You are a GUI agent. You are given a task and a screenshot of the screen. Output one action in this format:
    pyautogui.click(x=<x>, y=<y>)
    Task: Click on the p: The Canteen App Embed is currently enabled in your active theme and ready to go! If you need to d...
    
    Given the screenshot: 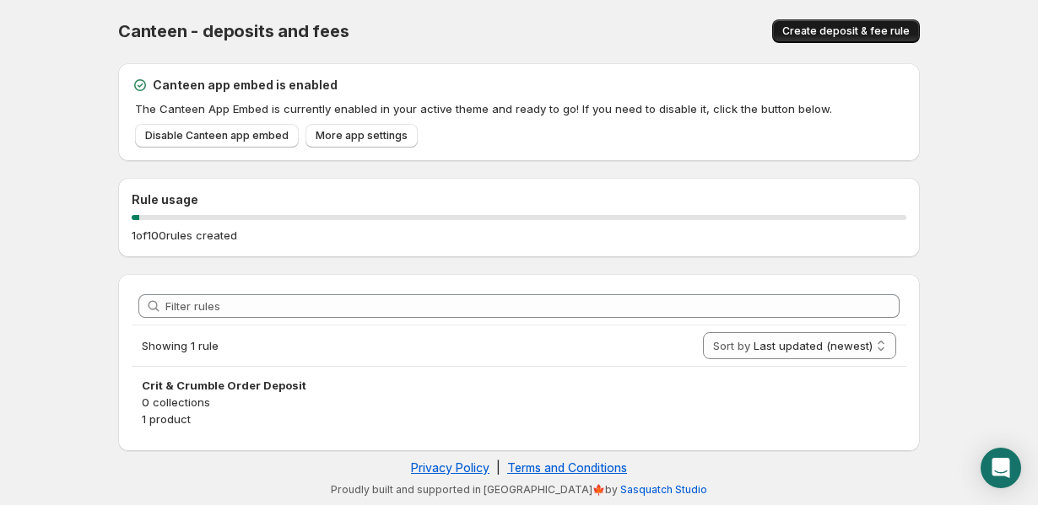 What is the action you would take?
    pyautogui.click(x=521, y=109)
    